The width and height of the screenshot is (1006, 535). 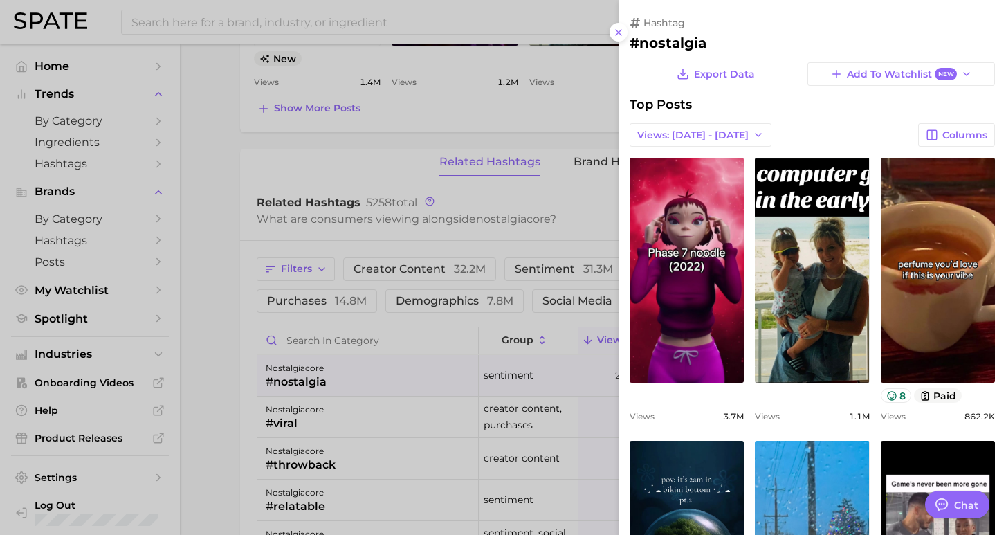 What do you see at coordinates (938, 395) in the screenshot?
I see `button: paid` at bounding box center [938, 395].